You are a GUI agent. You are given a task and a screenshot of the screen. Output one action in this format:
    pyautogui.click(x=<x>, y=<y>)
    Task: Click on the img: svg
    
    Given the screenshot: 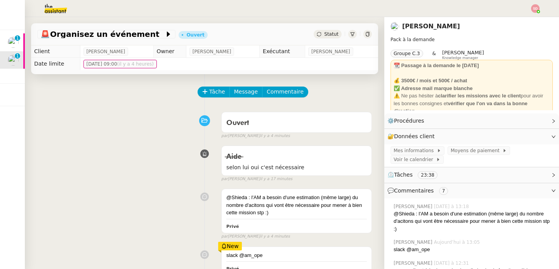 What is the action you would take?
    pyautogui.click(x=536, y=9)
    